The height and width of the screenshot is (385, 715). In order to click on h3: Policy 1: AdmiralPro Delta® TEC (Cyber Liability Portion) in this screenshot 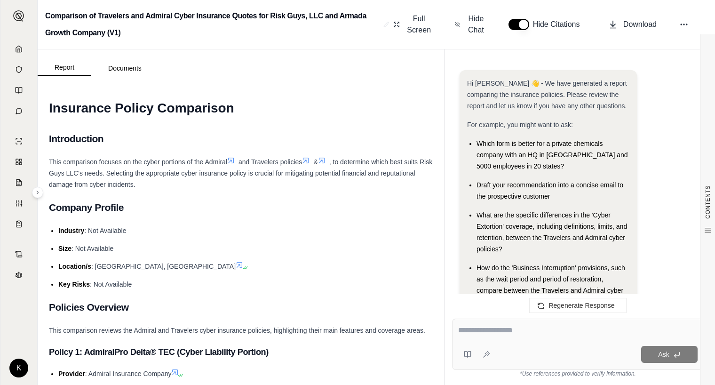, I will do `click(241, 352)`.